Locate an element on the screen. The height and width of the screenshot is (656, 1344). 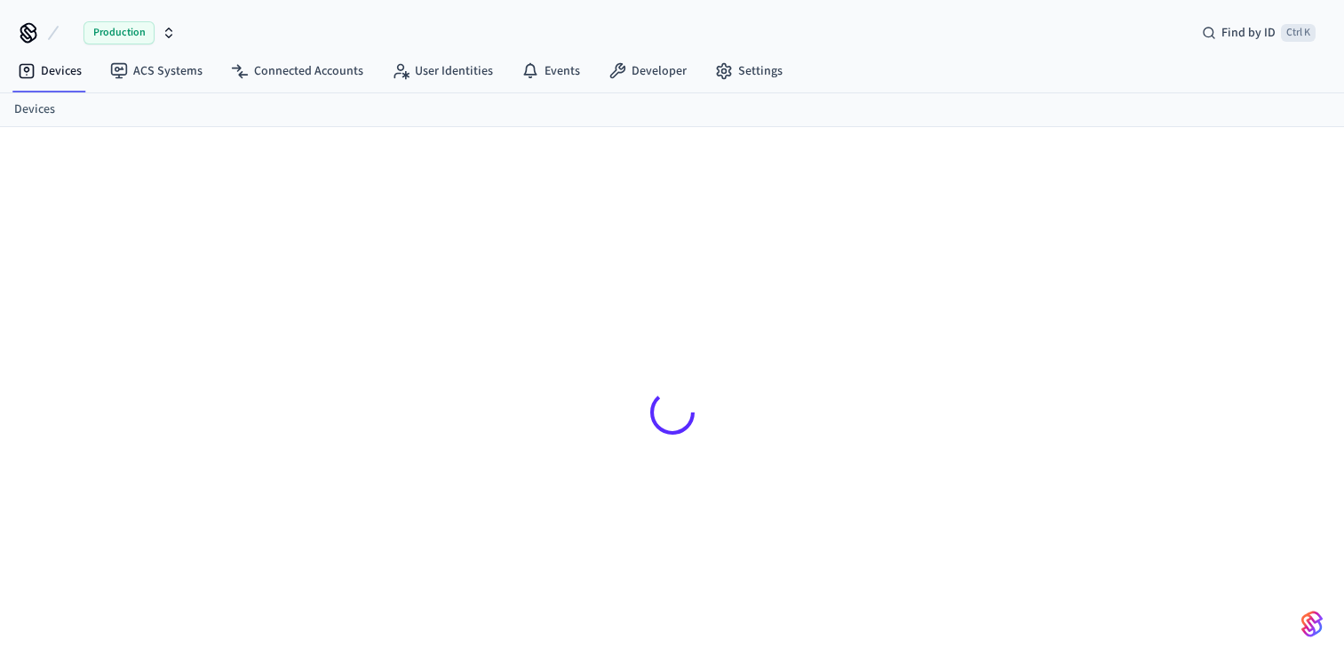
span: Ctrl K is located at coordinates (1298, 33).